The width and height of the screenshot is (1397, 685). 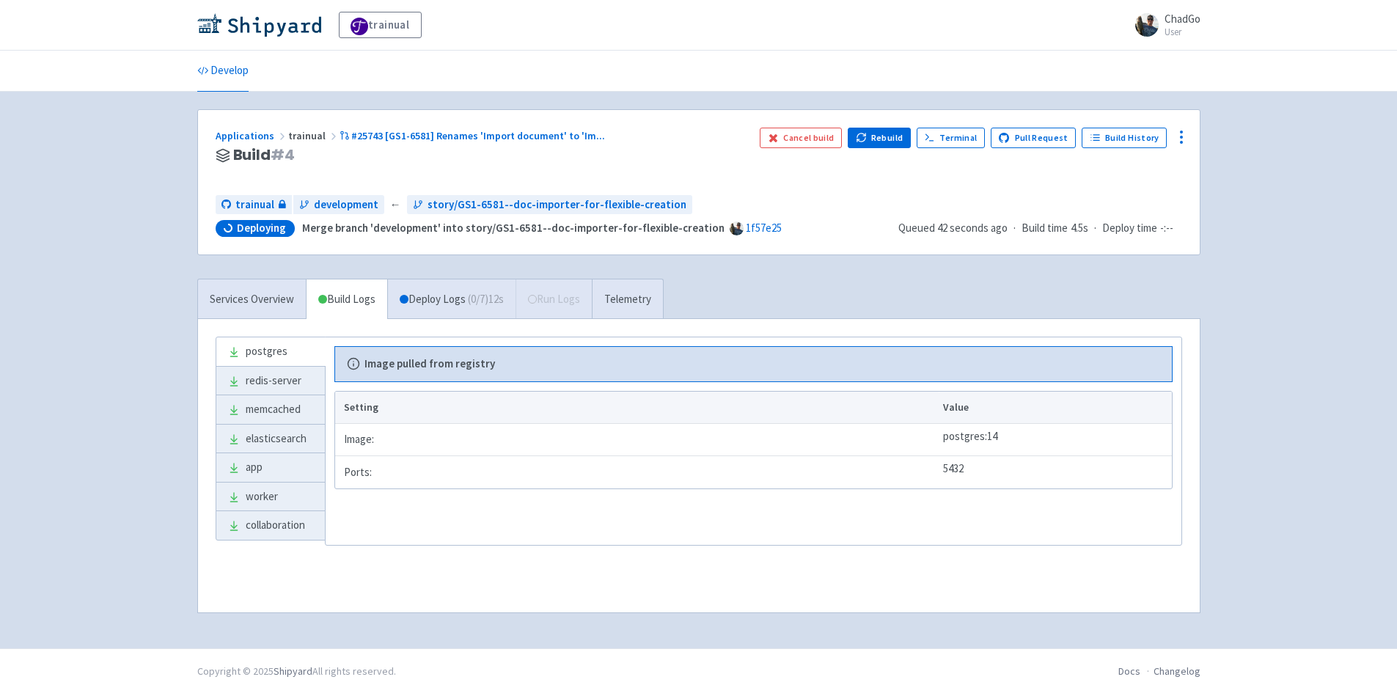 What do you see at coordinates (271, 497) in the screenshot?
I see `a: worker` at bounding box center [271, 497].